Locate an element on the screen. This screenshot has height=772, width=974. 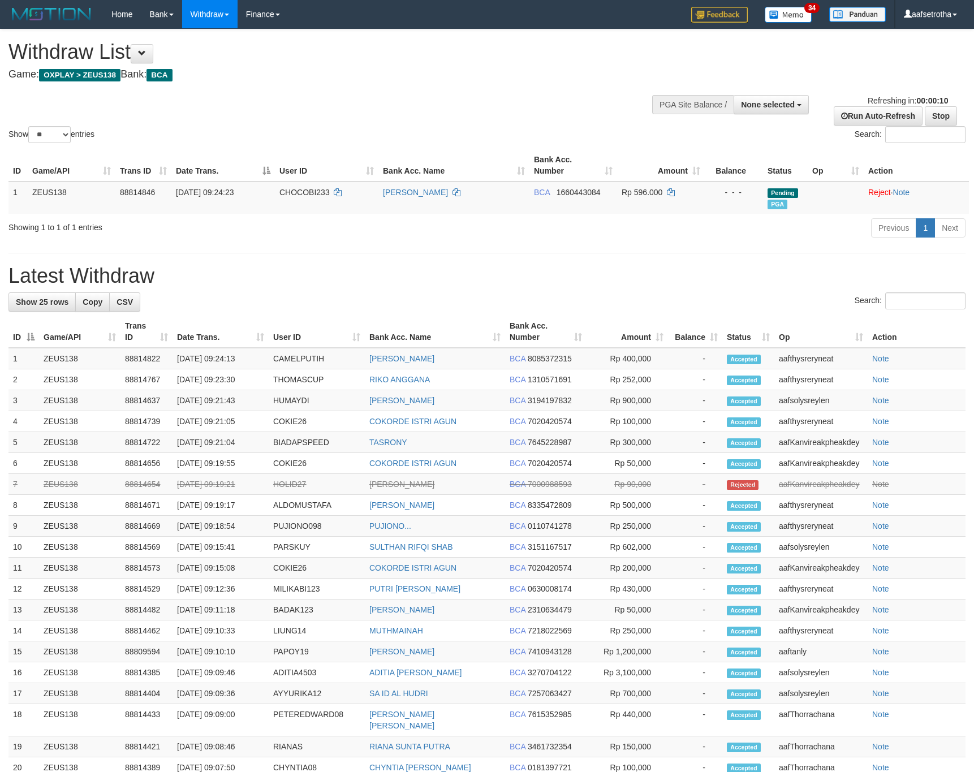
td: 88814385 is located at coordinates (147, 673).